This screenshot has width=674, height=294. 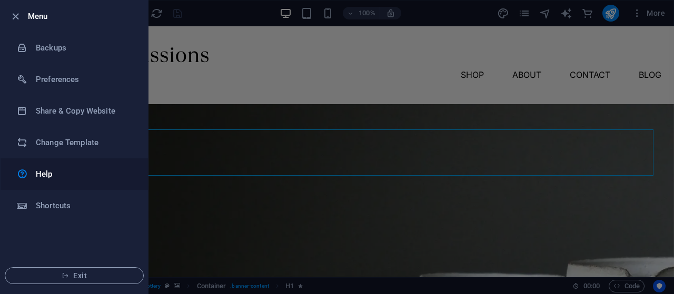 I want to click on h6: Preferences, so click(x=84, y=80).